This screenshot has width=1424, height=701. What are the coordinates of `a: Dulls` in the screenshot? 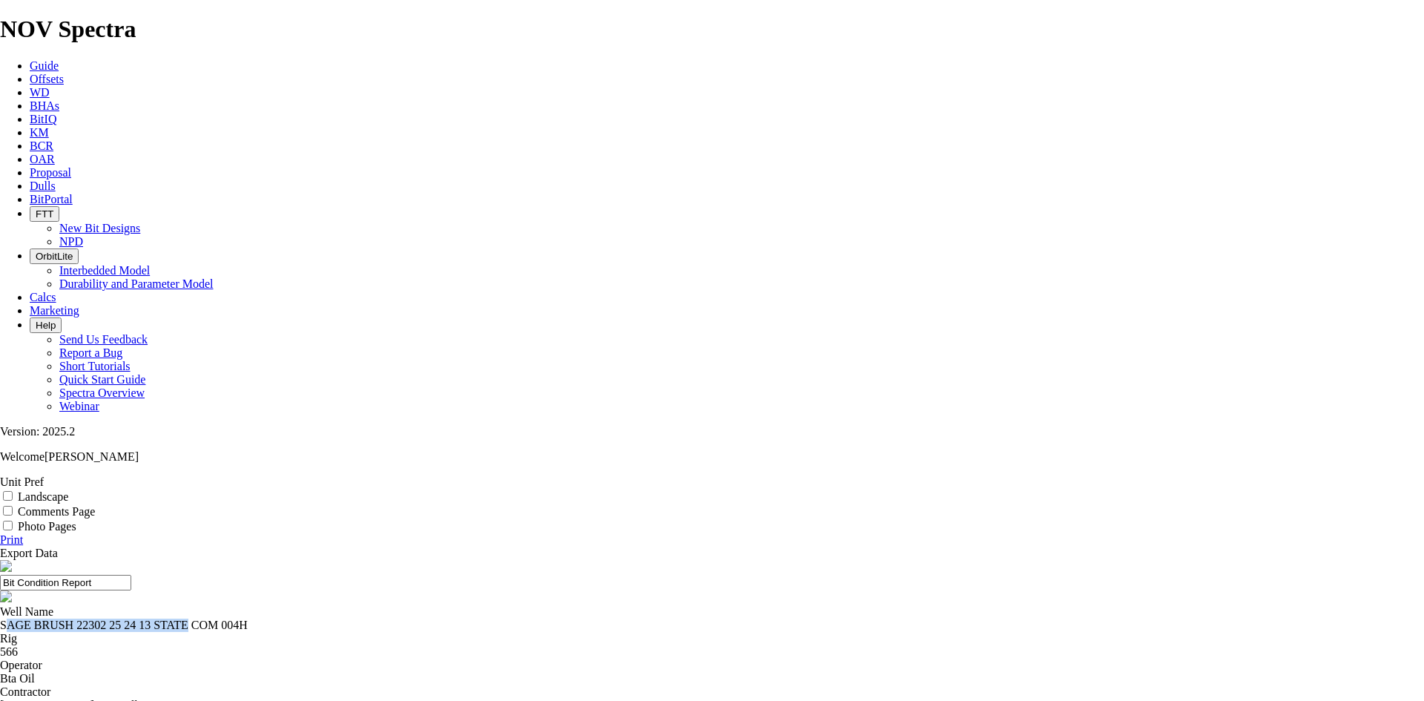 It's located at (42, 185).